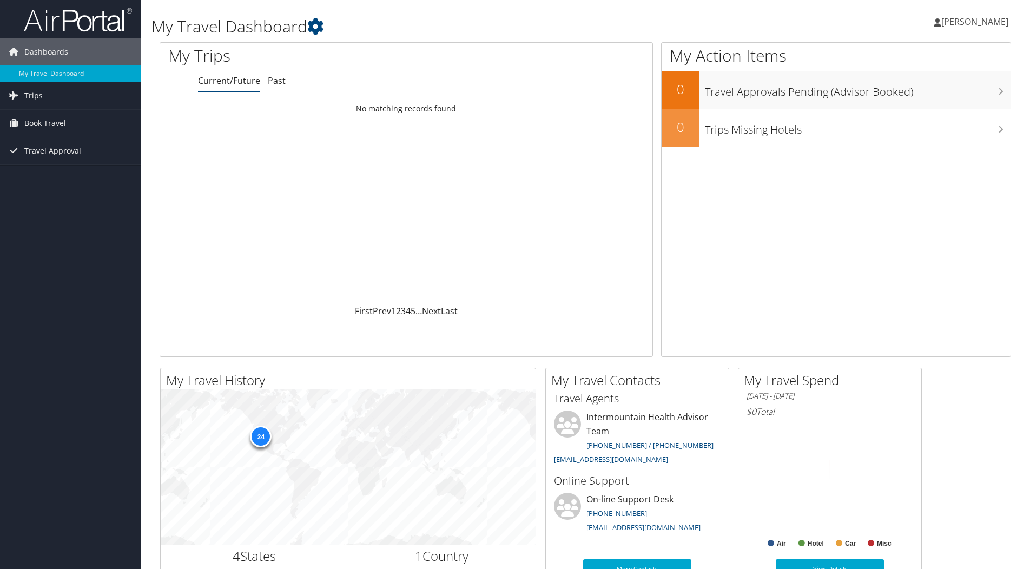  What do you see at coordinates (364, 311) in the screenshot?
I see `a: First` at bounding box center [364, 311].